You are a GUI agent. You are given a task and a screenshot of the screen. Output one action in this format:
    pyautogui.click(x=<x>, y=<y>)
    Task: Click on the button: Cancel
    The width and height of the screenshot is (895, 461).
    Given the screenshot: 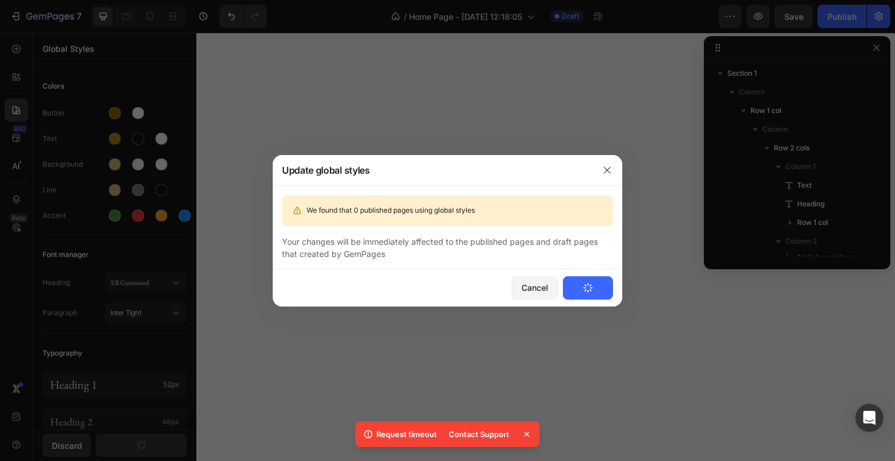 What is the action you would take?
    pyautogui.click(x=535, y=288)
    